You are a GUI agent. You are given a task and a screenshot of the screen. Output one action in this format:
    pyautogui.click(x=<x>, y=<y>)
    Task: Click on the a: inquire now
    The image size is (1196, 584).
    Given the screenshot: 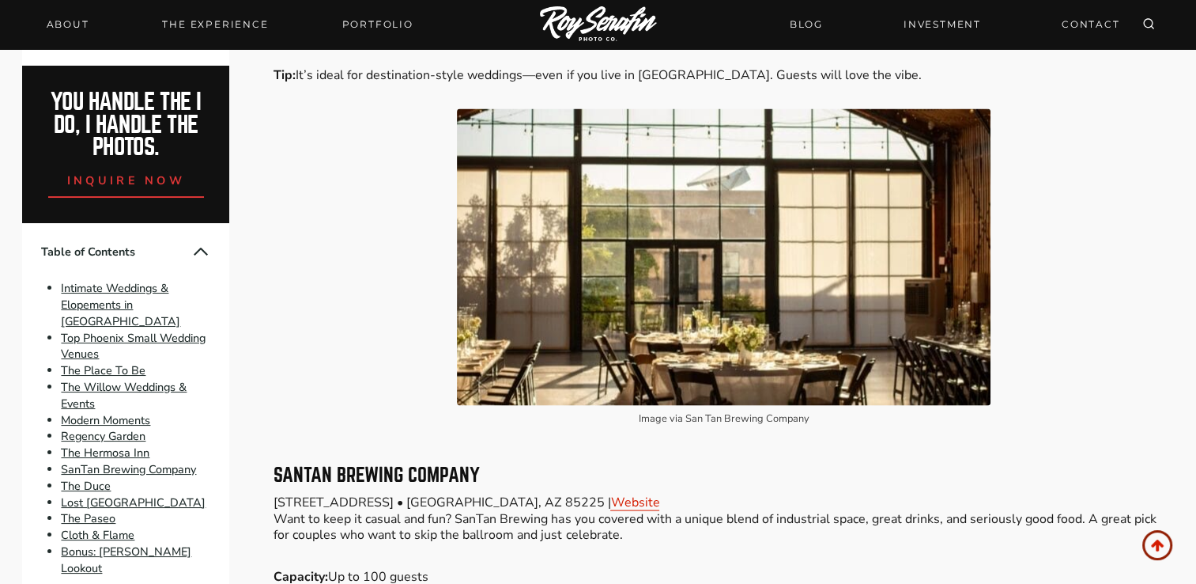 What is the action you would take?
    pyautogui.click(x=127, y=177)
    